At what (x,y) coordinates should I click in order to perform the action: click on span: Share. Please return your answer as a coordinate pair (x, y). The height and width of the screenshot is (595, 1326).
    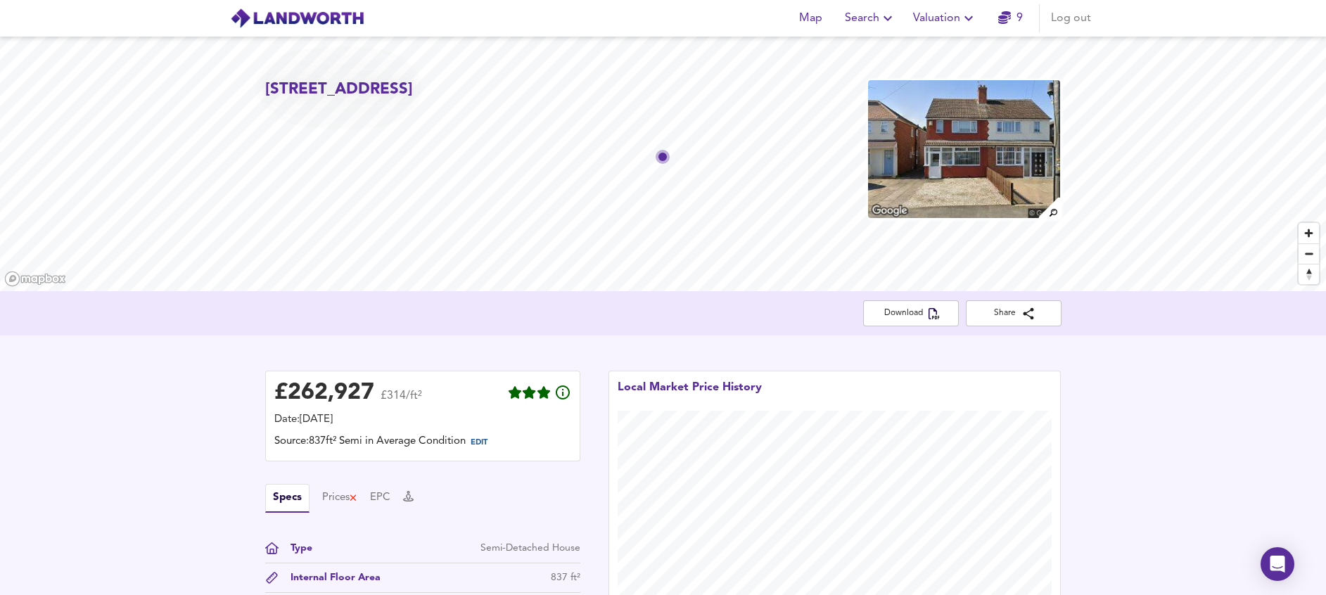
    Looking at the image, I should click on (1013, 313).